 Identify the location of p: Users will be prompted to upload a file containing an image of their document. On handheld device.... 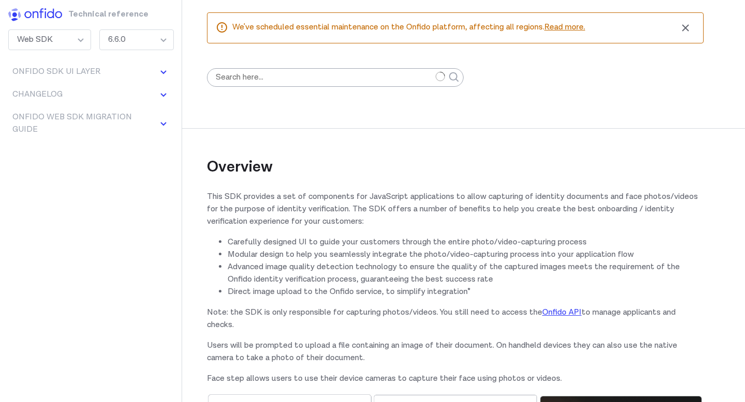
(455, 352).